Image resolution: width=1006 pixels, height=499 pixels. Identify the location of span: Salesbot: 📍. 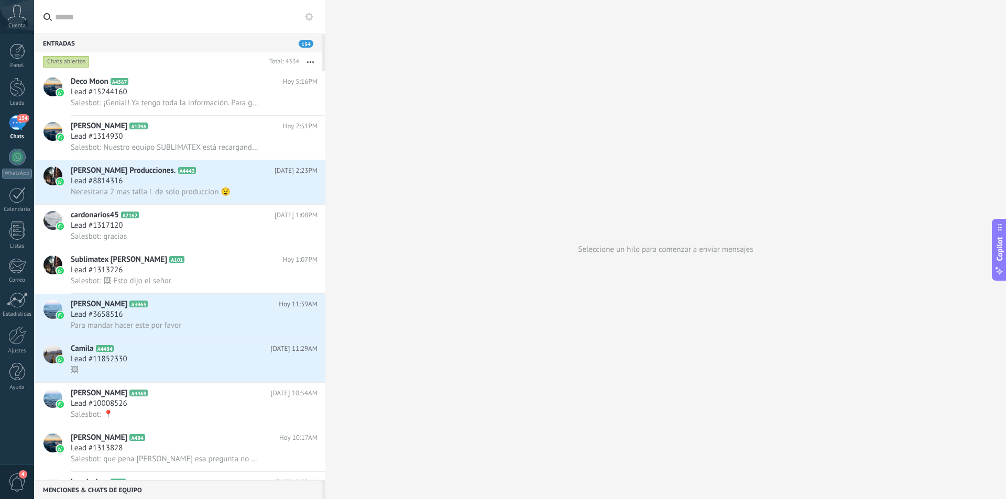
(92, 415).